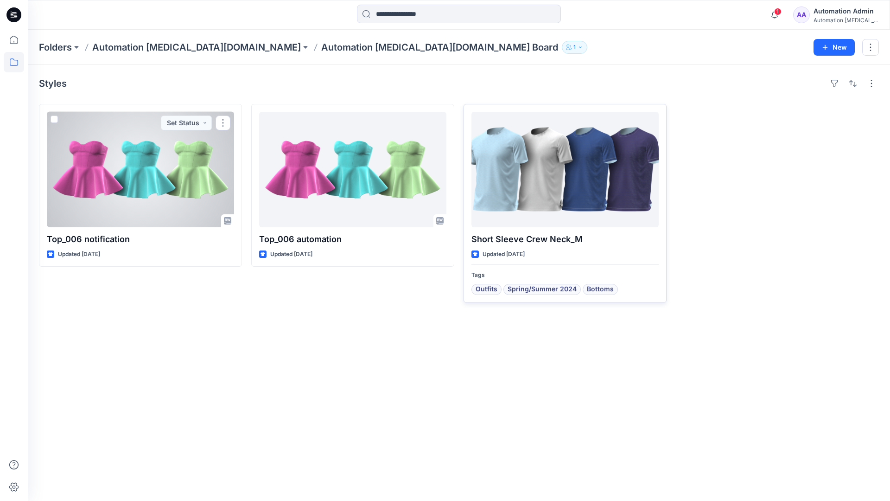 The image size is (890, 501). I want to click on p: Top_006 automation, so click(353, 239).